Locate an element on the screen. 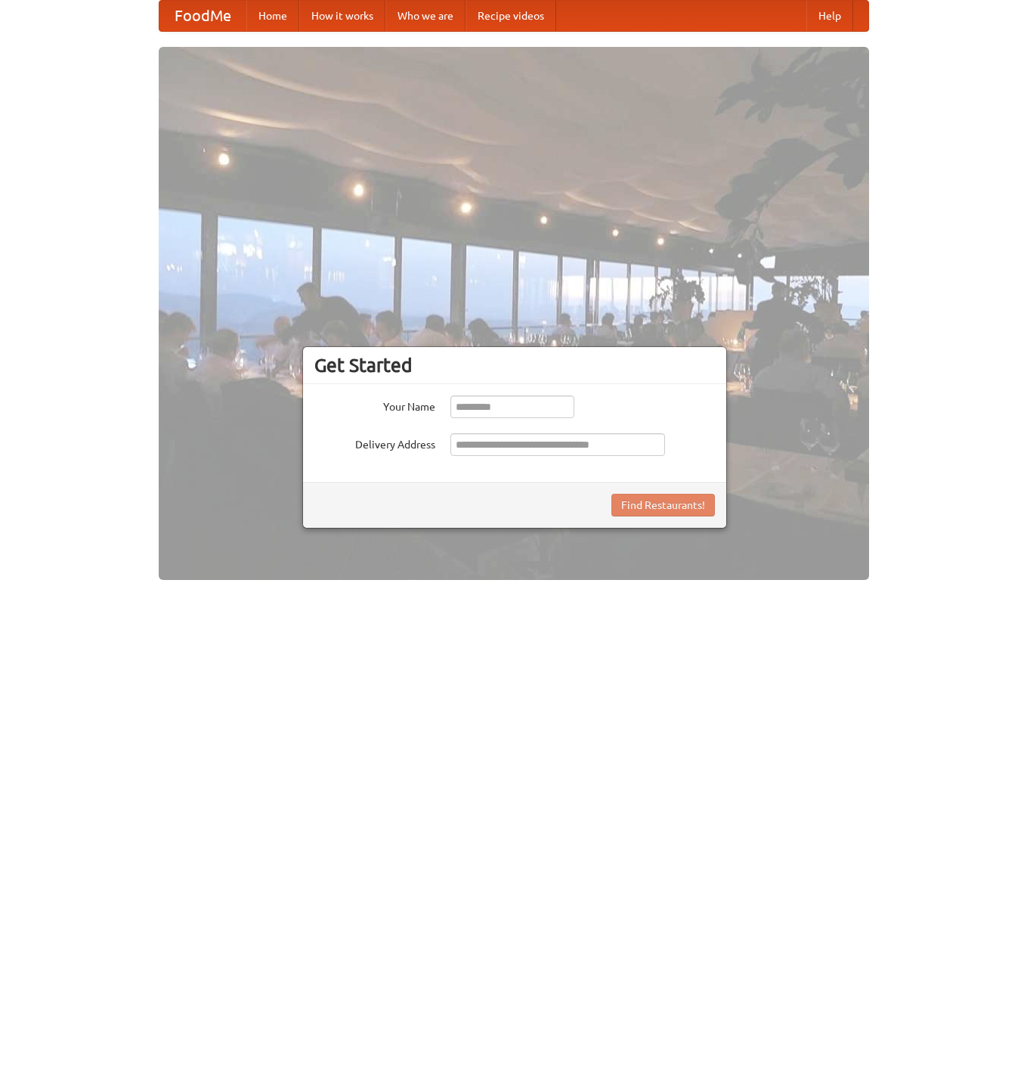 This screenshot has width=1027, height=1070. a: Who we are is located at coordinates (426, 16).